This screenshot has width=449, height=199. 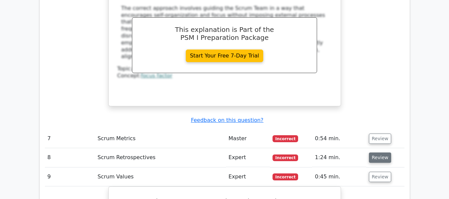 I want to click on td: 0:54 min., so click(x=339, y=139).